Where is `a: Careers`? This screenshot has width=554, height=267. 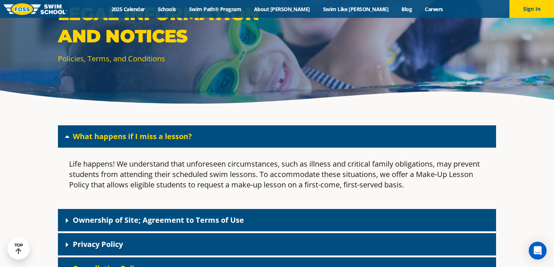 a: Careers is located at coordinates (434, 9).